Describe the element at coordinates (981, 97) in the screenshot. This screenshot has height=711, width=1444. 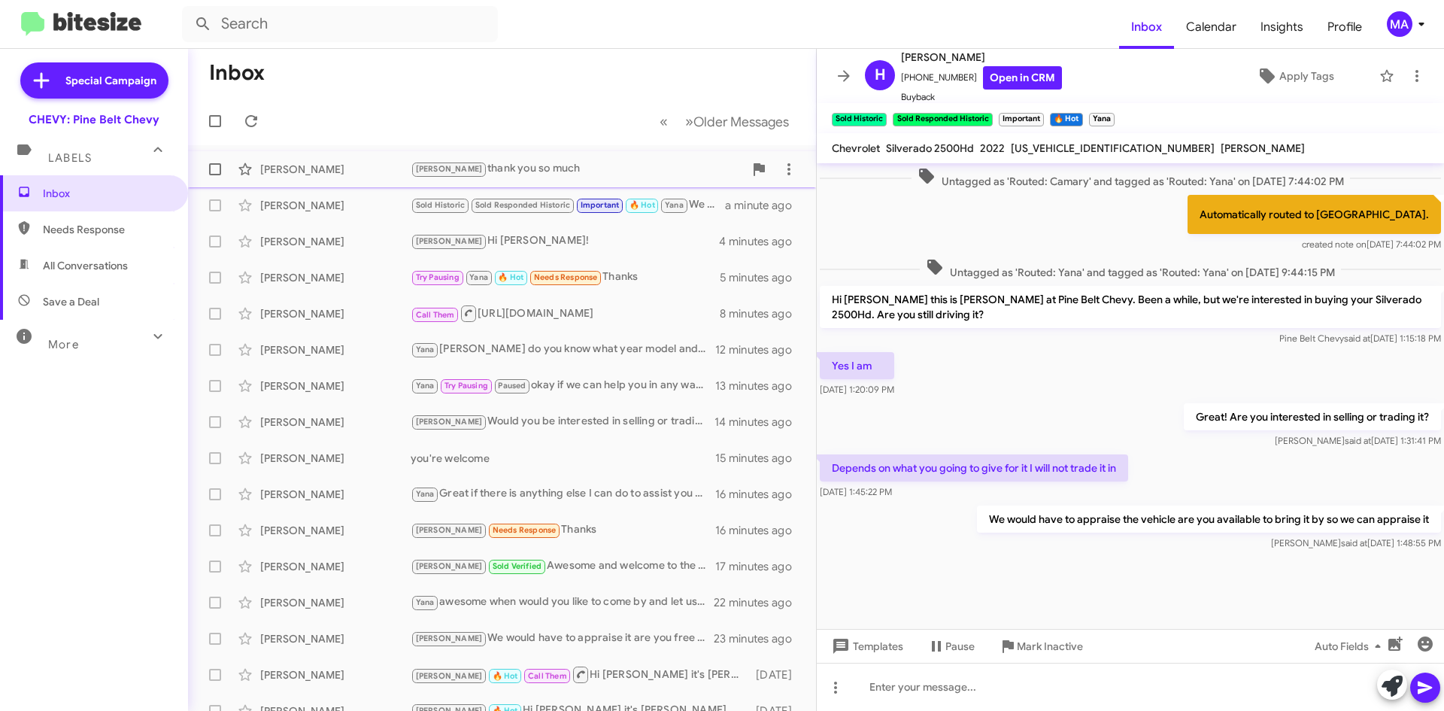
I see `span: Buyback` at that location.